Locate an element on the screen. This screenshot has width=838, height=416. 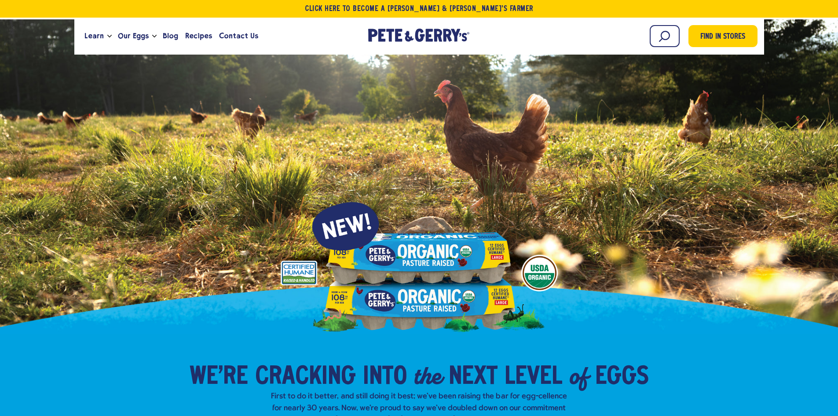
span: into is located at coordinates (385, 377).